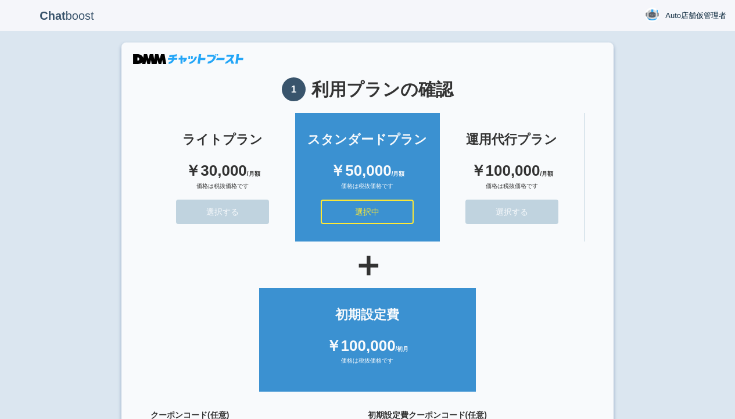  I want to click on h1: 利用プランの確認, so click(367, 89).